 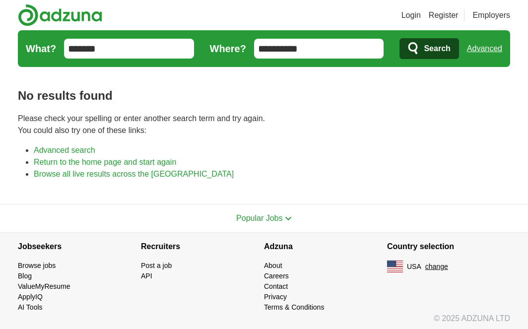 I want to click on a: Privacy, so click(x=275, y=297).